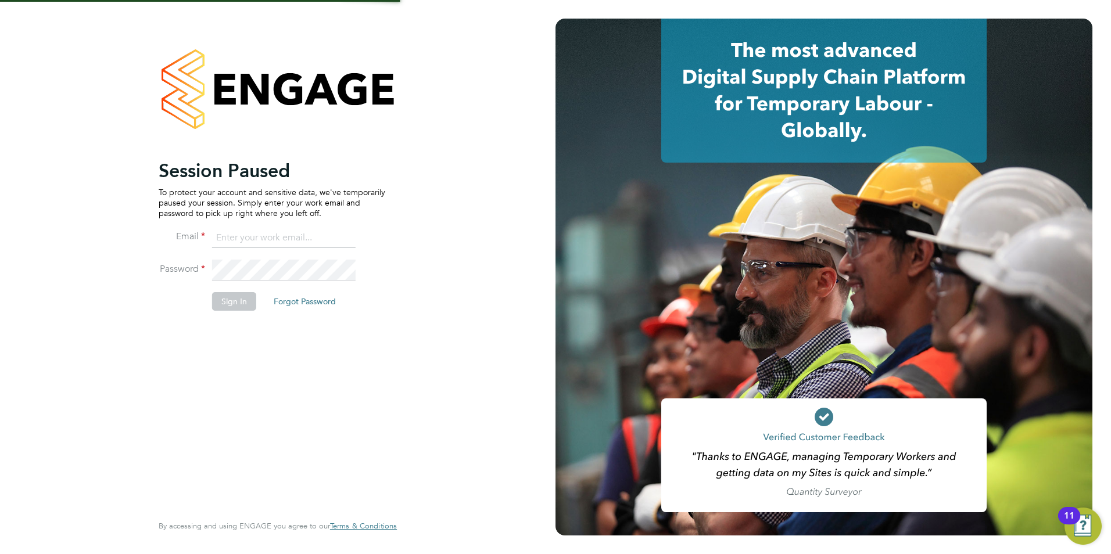 This screenshot has height=554, width=1111. I want to click on button: Open Resource Center, 11 new notifications, so click(1083, 526).